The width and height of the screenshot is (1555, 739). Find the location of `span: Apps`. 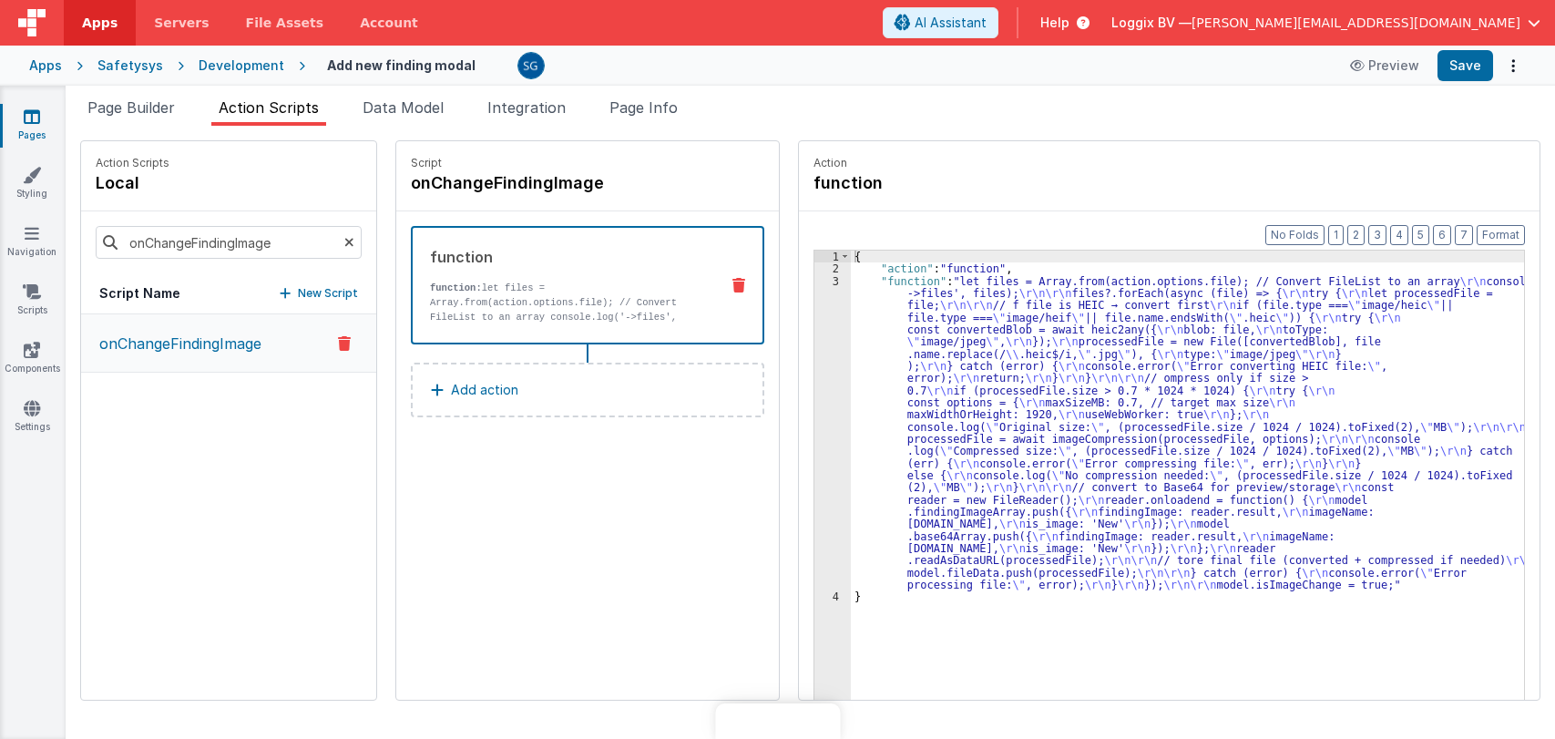

span: Apps is located at coordinates (99, 23).